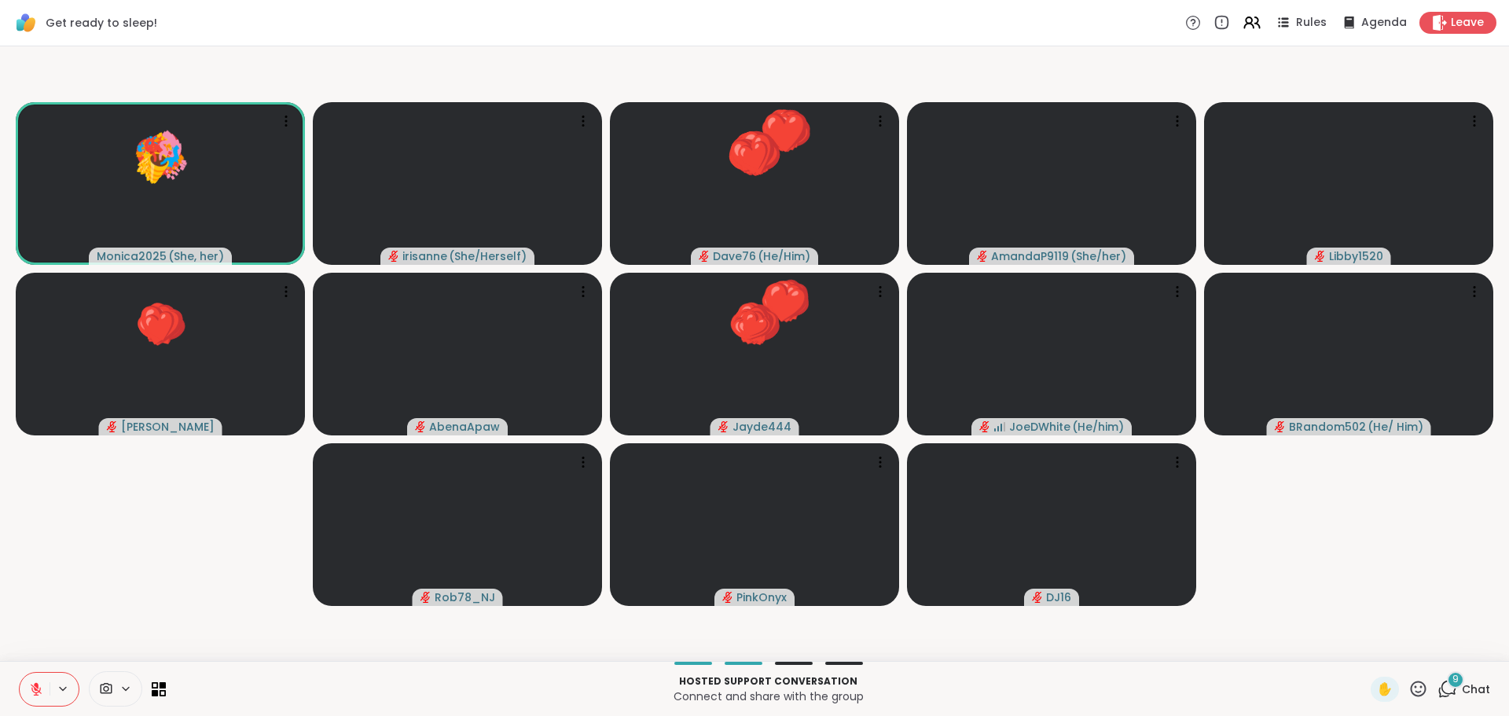 The image size is (1509, 716). What do you see at coordinates (1098, 427) in the screenshot?
I see `span: ( He/him )` at bounding box center [1098, 427].